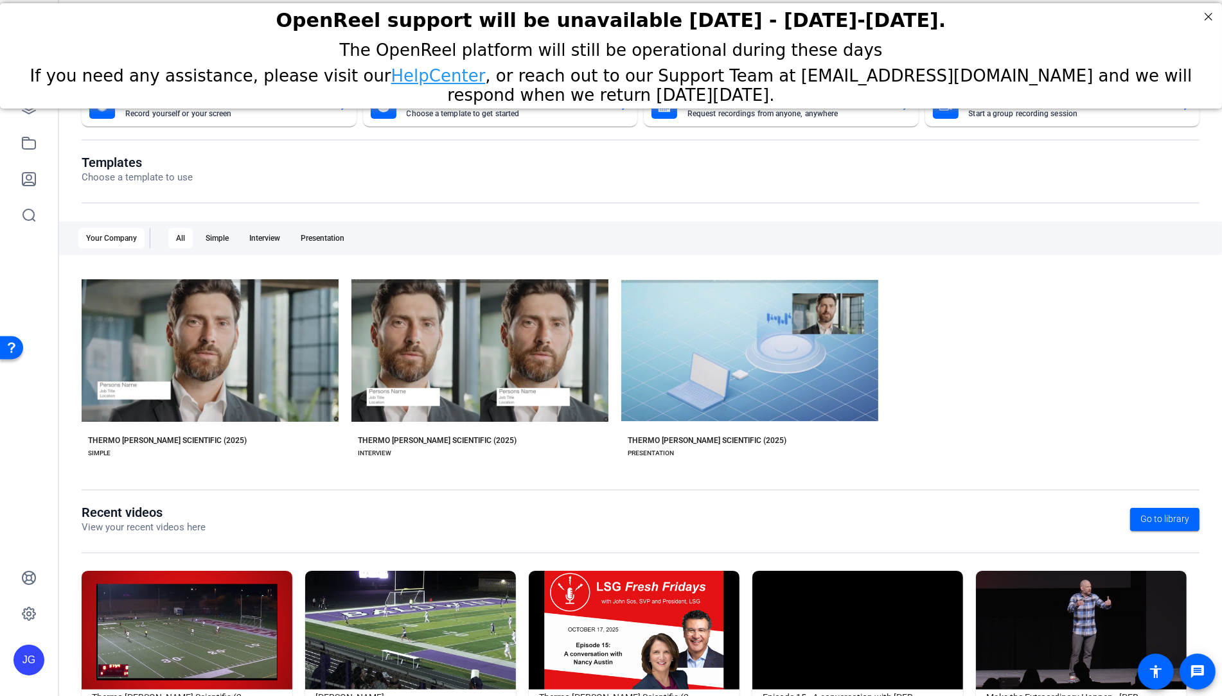  What do you see at coordinates (143, 527) in the screenshot?
I see `p: View your recent videos here` at bounding box center [143, 527].